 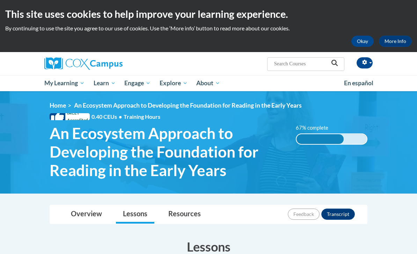 What do you see at coordinates (358, 83) in the screenshot?
I see `a: En español` at bounding box center [358, 83].